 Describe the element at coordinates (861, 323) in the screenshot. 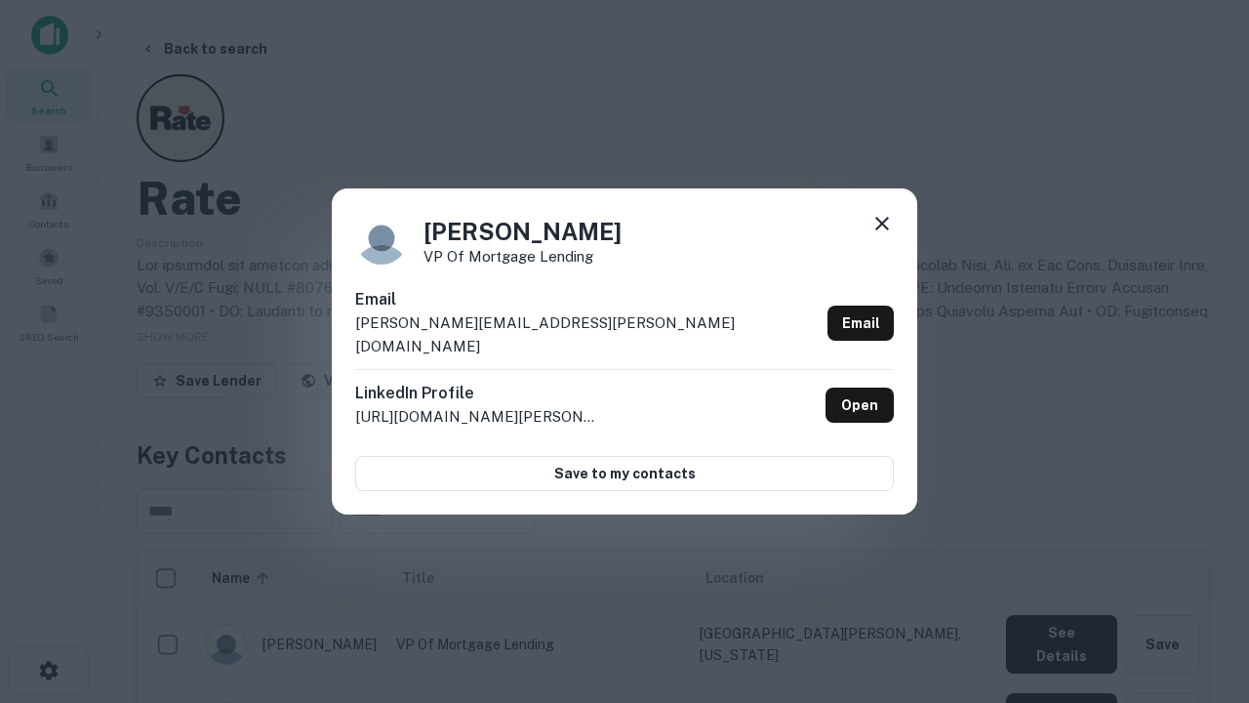

I see `a: Email` at that location.